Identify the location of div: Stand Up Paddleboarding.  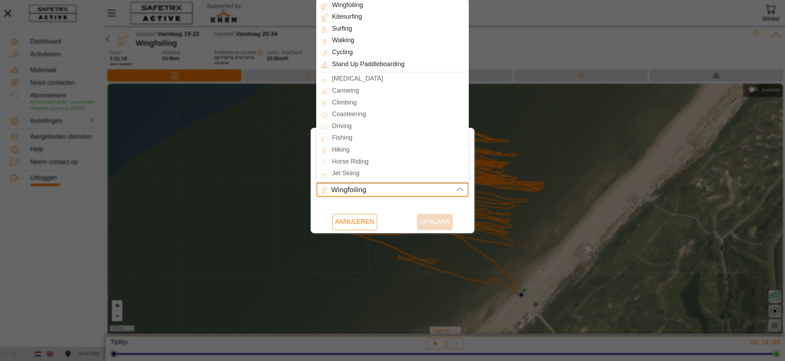
(399, 64).